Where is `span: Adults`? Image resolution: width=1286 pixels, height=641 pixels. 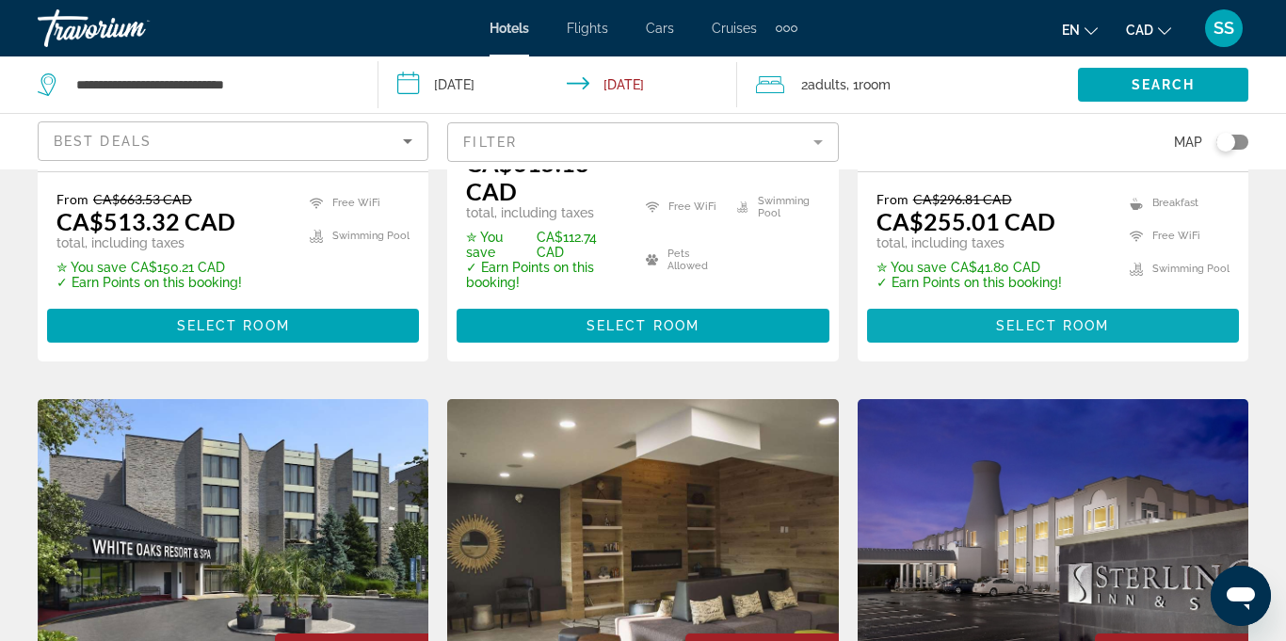 span: Adults is located at coordinates (827, 85).